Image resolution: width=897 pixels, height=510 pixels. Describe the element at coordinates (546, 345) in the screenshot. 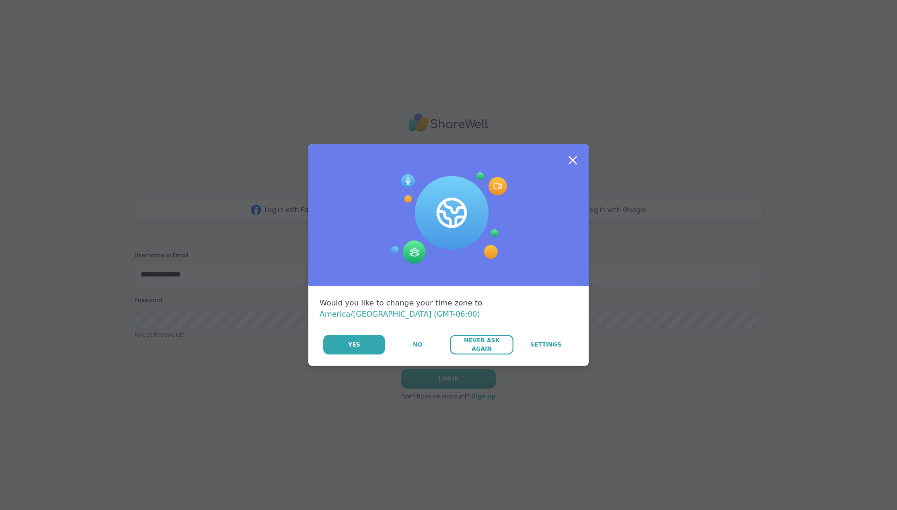

I see `span: Settings` at that location.